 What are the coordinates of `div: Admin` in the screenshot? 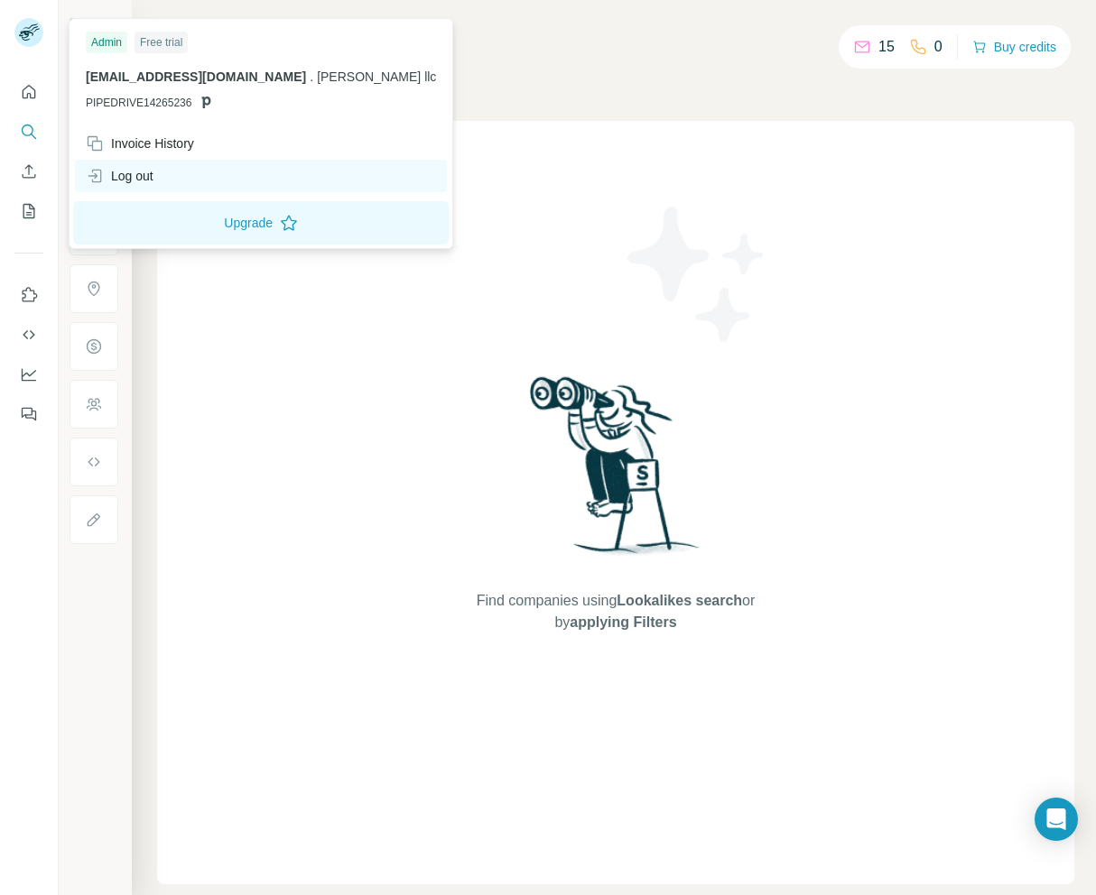 It's located at (106, 42).